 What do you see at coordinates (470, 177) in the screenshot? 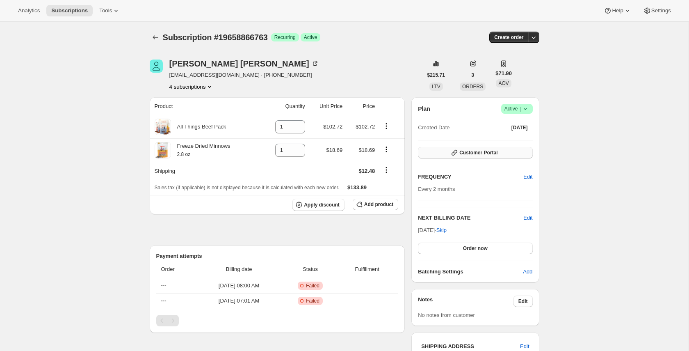
I see `h2: FREQUENCY` at bounding box center [470, 177].